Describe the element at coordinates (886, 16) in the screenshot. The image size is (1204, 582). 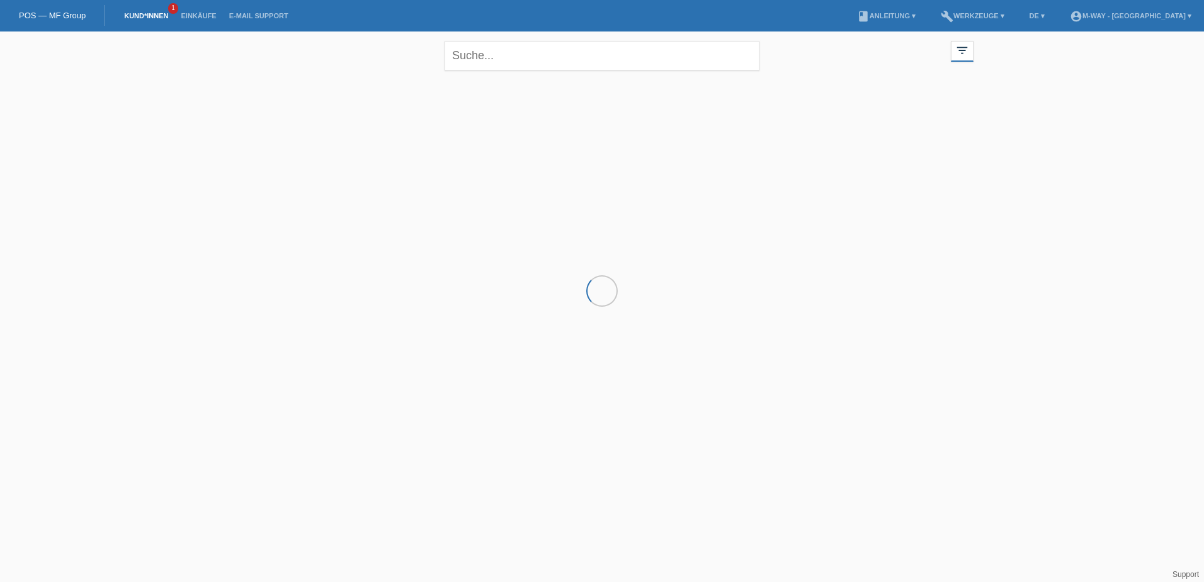
I see `a: bookAnleitung ▾` at that location.